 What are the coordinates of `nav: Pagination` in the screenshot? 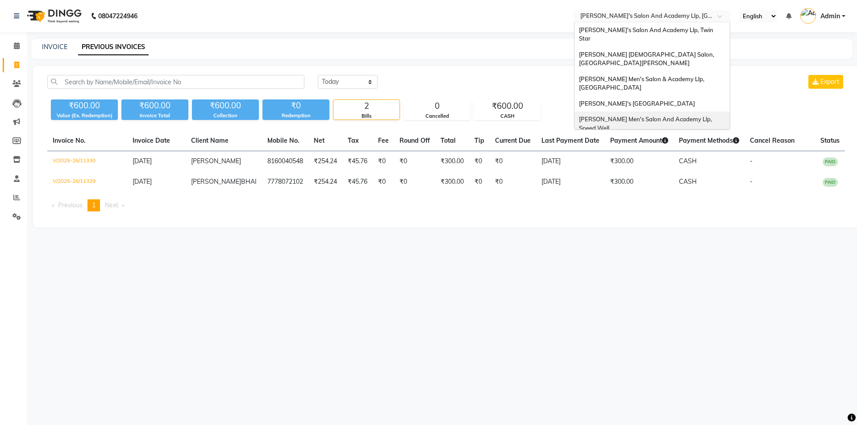 It's located at (446, 205).